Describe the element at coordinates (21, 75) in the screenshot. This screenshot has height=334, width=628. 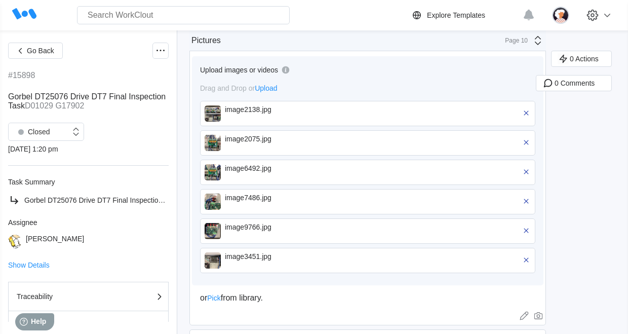
I see `div: #15898` at that location.